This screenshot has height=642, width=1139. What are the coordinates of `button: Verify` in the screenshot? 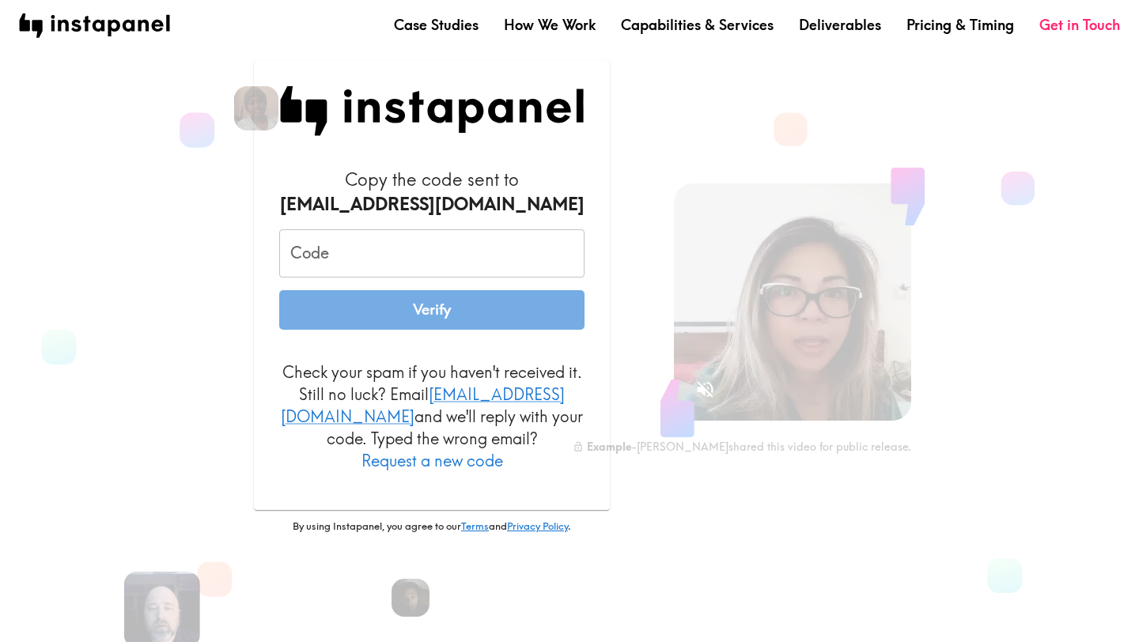 It's located at (432, 310).